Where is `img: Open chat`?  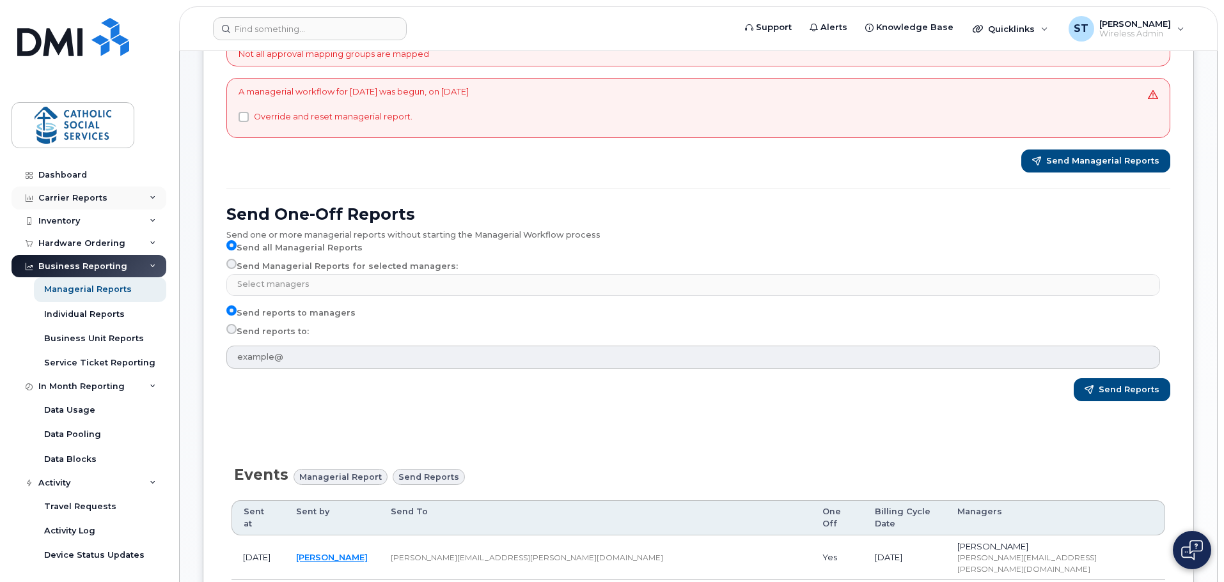 img: Open chat is located at coordinates (1192, 550).